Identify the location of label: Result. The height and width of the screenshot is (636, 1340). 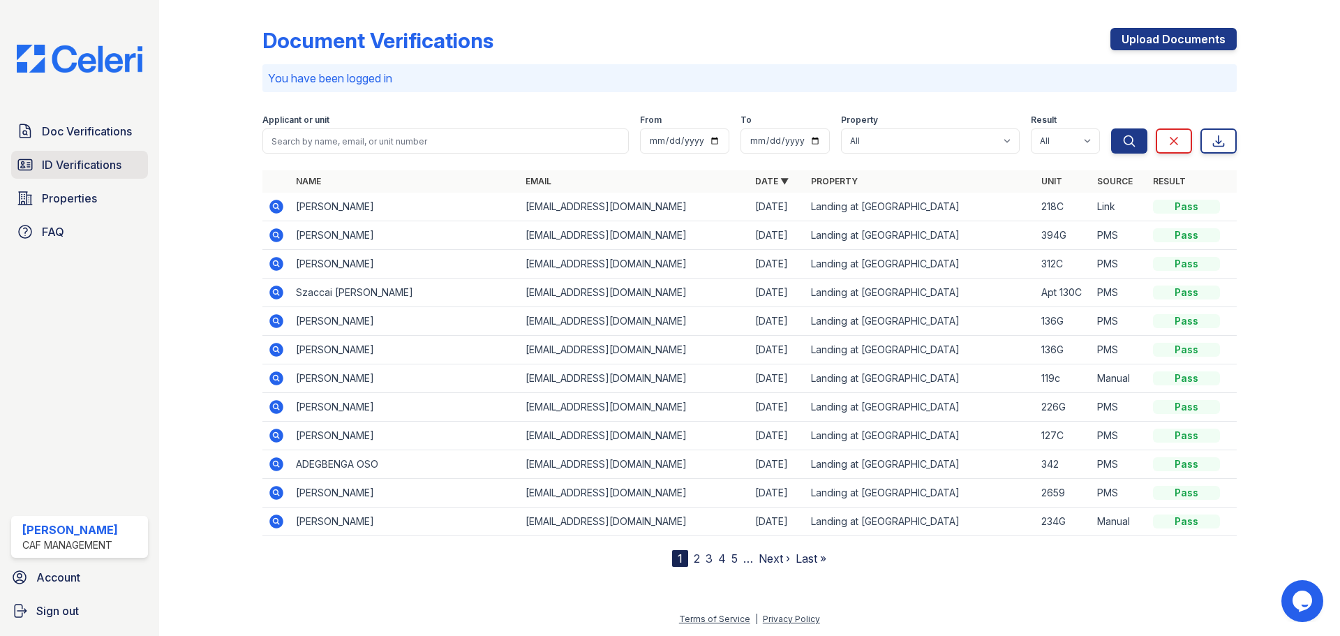
(1044, 120).